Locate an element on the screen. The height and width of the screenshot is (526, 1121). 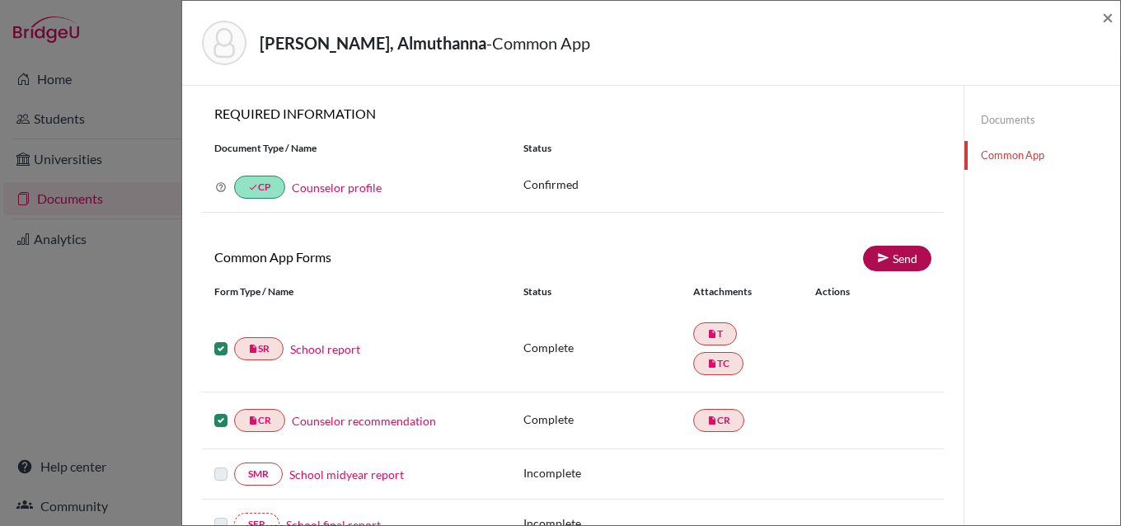
a: insert_drive_fileT is located at coordinates (715, 334).